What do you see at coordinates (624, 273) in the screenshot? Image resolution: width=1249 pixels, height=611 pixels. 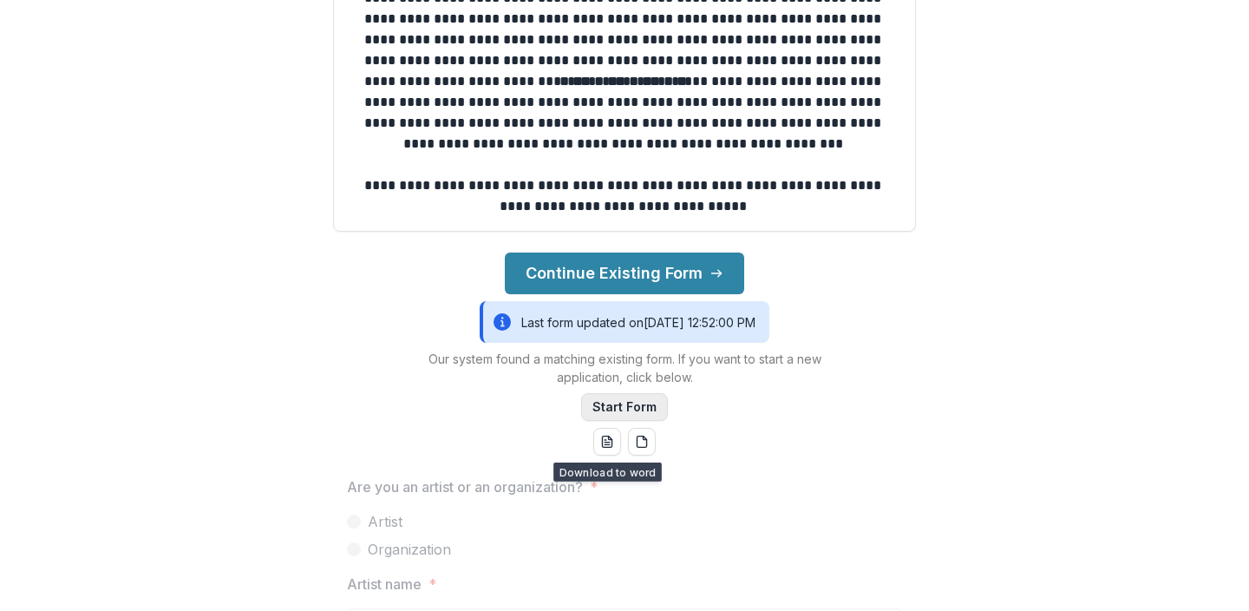 I see `button: Continue Existing Form` at bounding box center [624, 273].